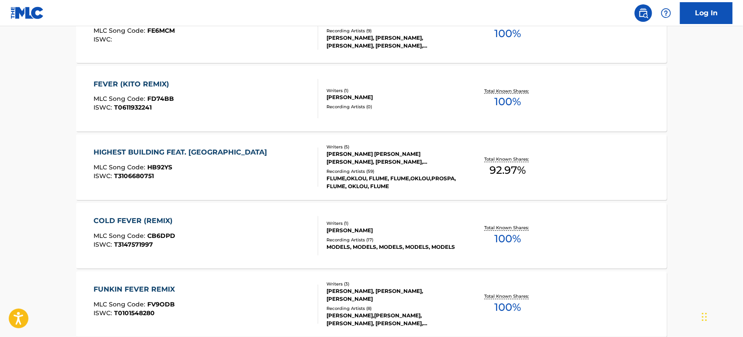 The height and width of the screenshot is (337, 743). What do you see at coordinates (392, 309) in the screenshot?
I see `div: Recording Artists ( 8 )` at bounding box center [392, 309].